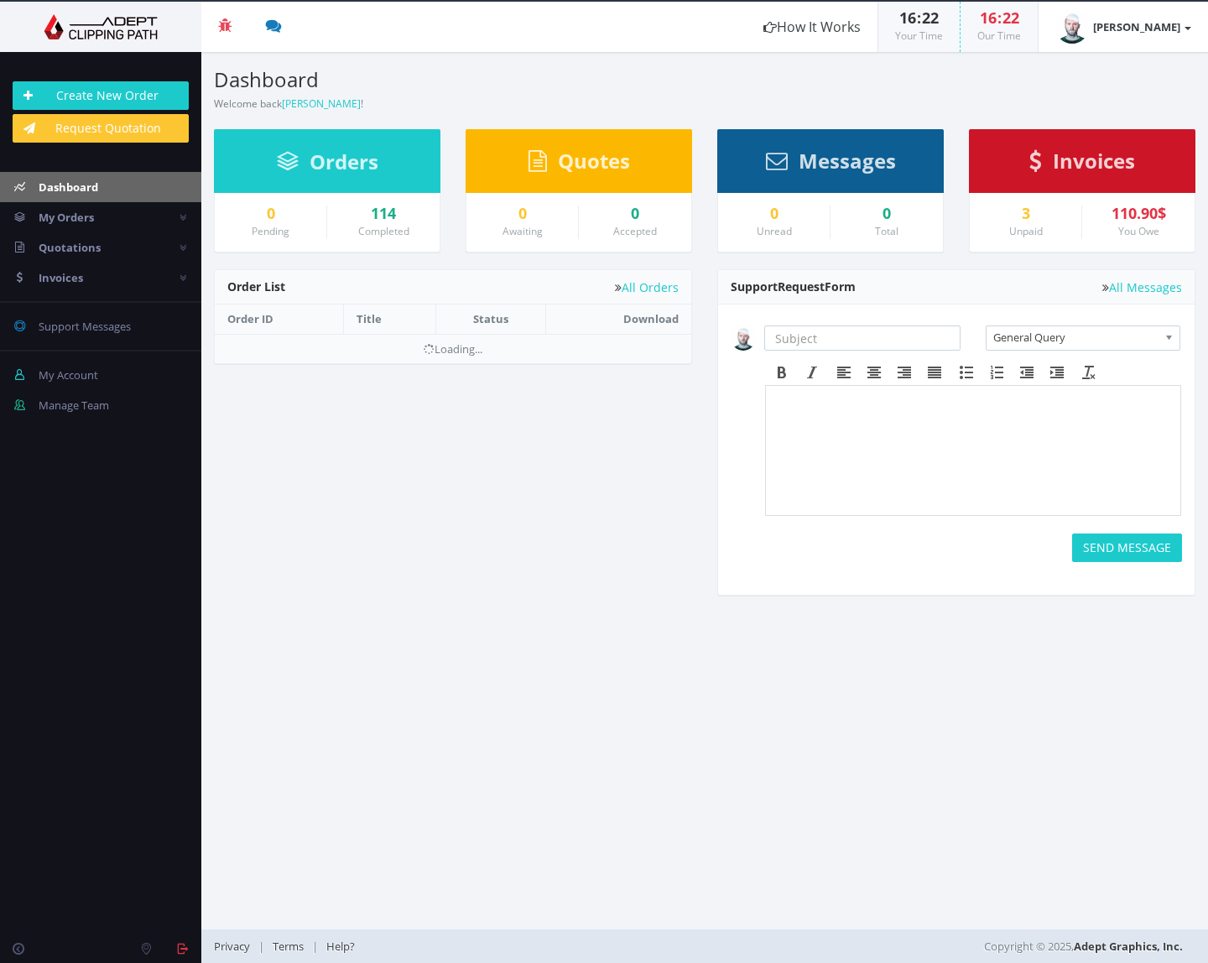 This screenshot has width=1208, height=963. Describe the element at coordinates (647, 287) in the screenshot. I see `a: All Orders` at that location.